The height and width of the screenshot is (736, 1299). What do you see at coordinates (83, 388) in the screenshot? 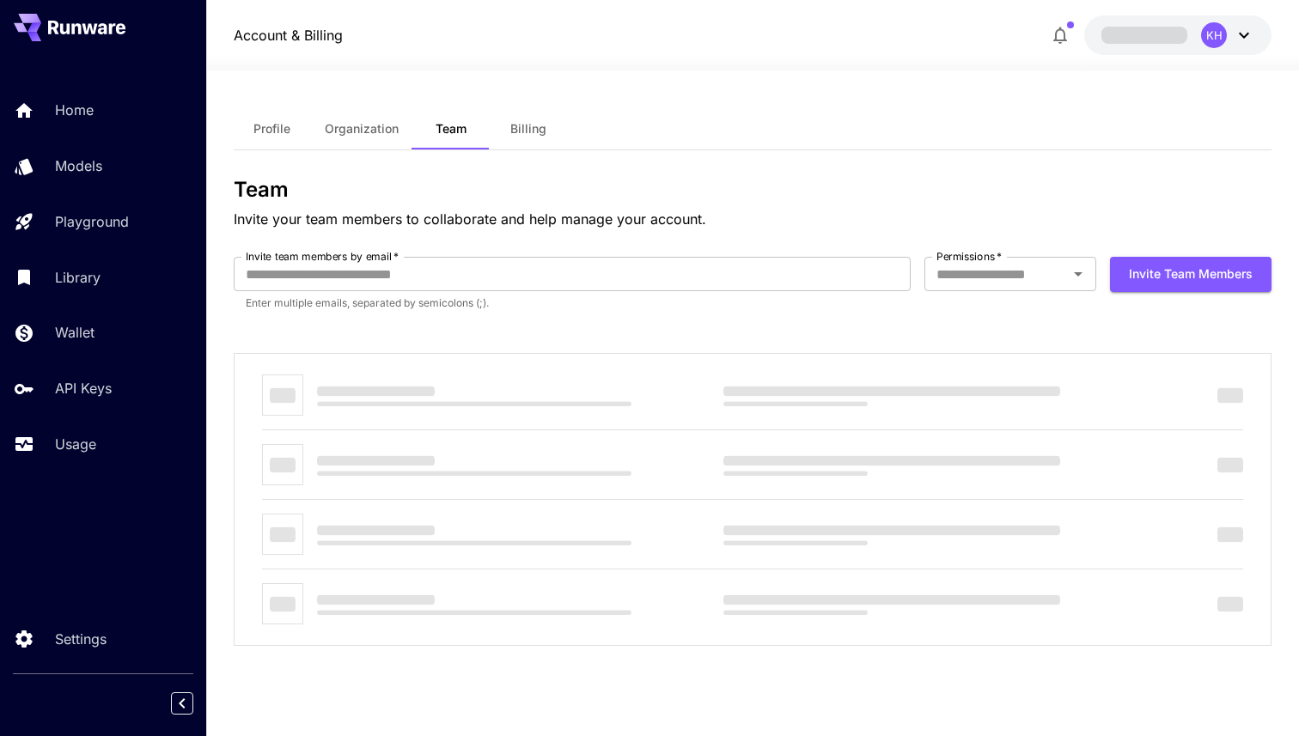
I see `p: API Keys` at bounding box center [83, 388].